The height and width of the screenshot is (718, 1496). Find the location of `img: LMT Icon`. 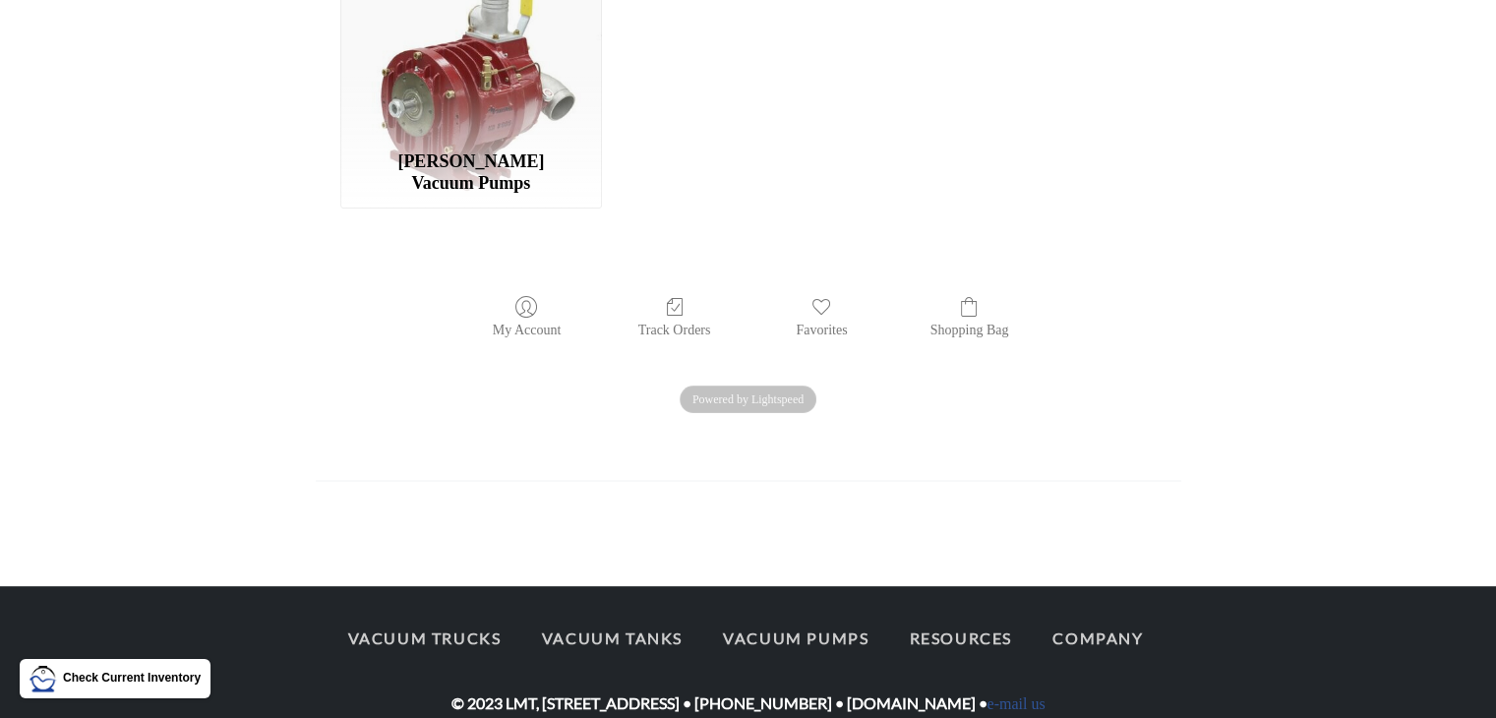

img: LMT Icon is located at coordinates (43, 679).